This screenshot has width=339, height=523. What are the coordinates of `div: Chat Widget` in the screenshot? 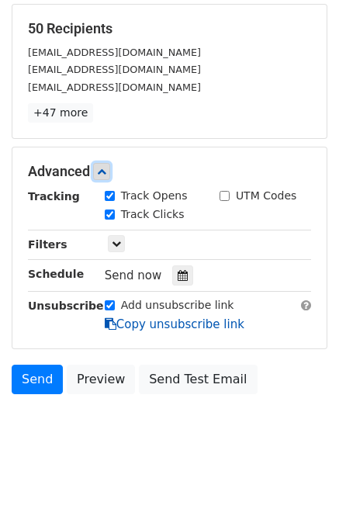 It's located at (300, 485).